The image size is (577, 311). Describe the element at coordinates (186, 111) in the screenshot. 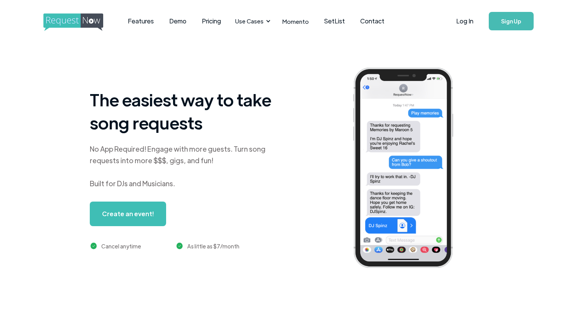

I see `h1: The easiest way to take song requests` at that location.